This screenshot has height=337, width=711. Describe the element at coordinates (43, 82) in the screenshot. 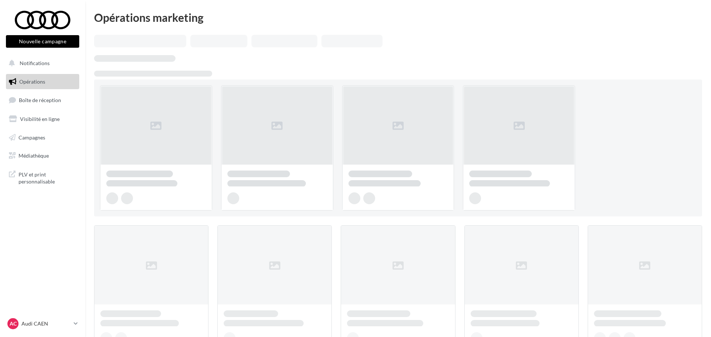

I see `a: Opérations` at that location.